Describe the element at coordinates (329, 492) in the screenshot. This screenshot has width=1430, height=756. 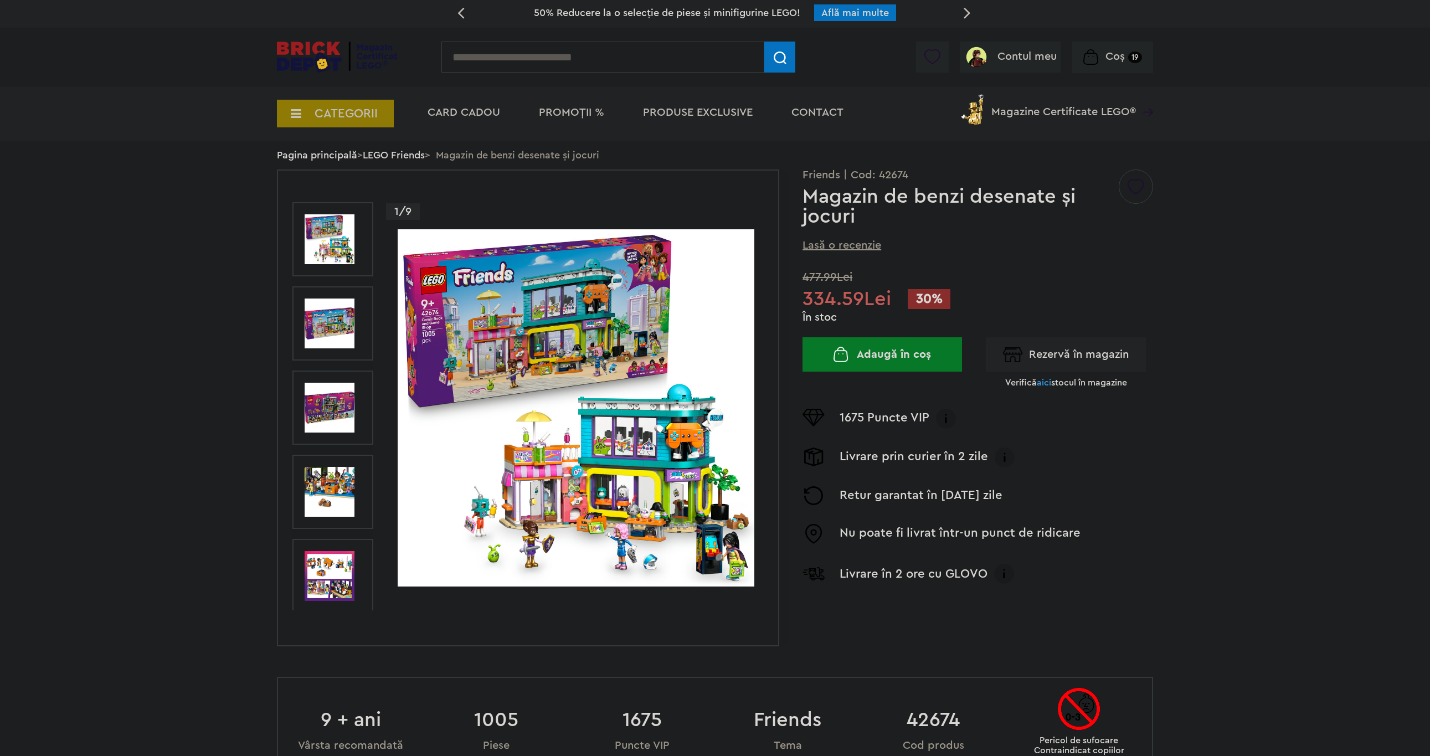
I see `img: Seturi Lego Magazin de benzi desenate şi jocuri` at that location.